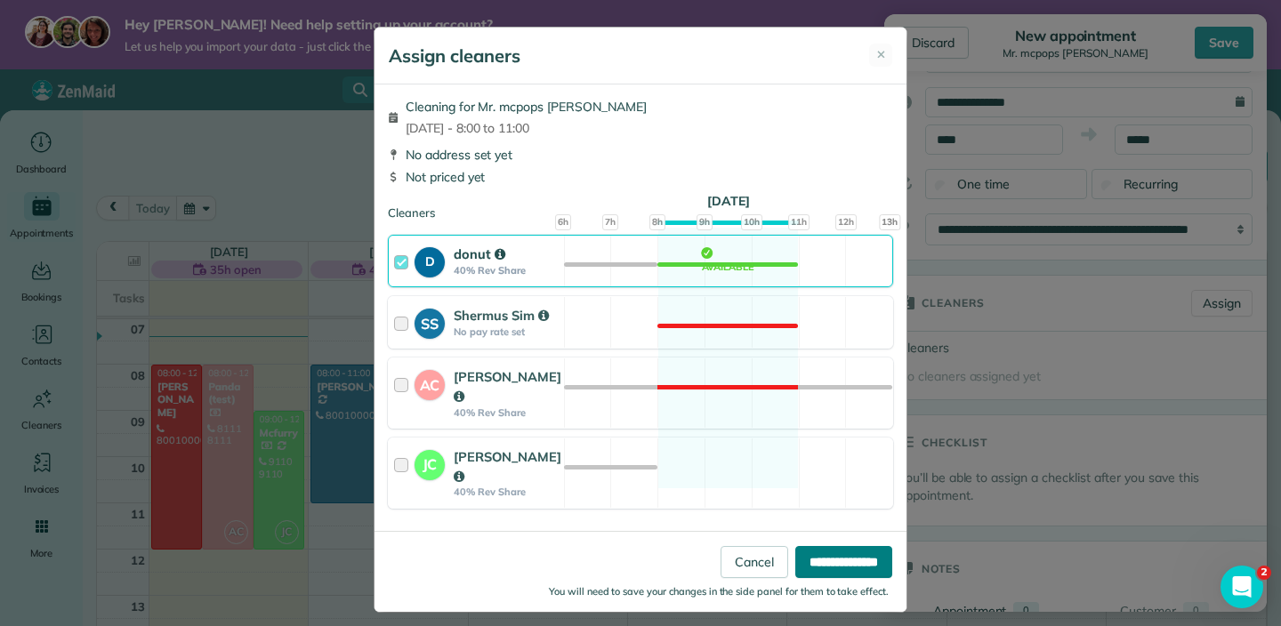  I want to click on strong: Shermus Sim, so click(501, 315).